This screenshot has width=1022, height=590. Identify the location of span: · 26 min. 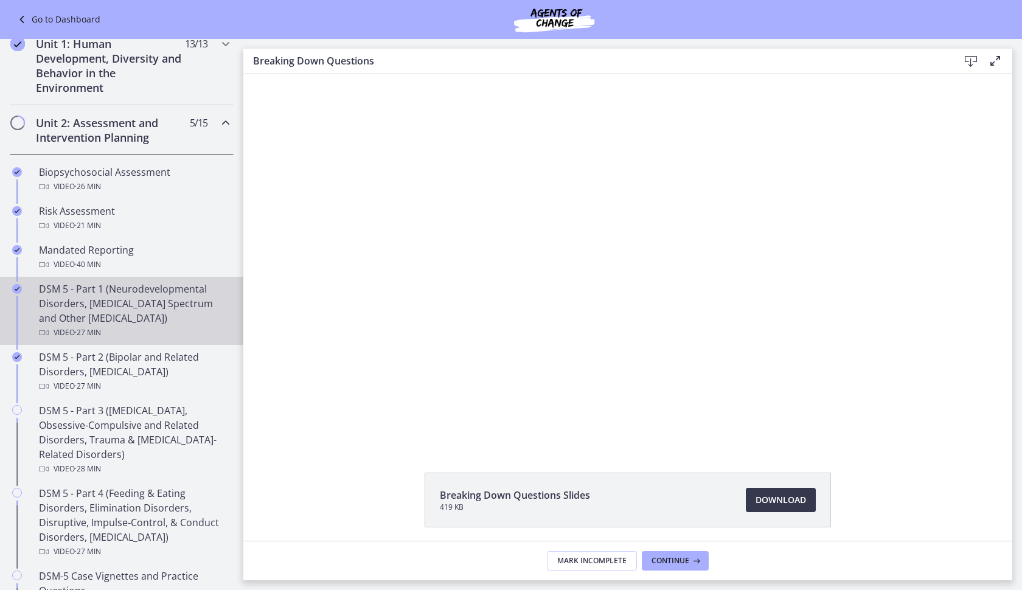
(88, 187).